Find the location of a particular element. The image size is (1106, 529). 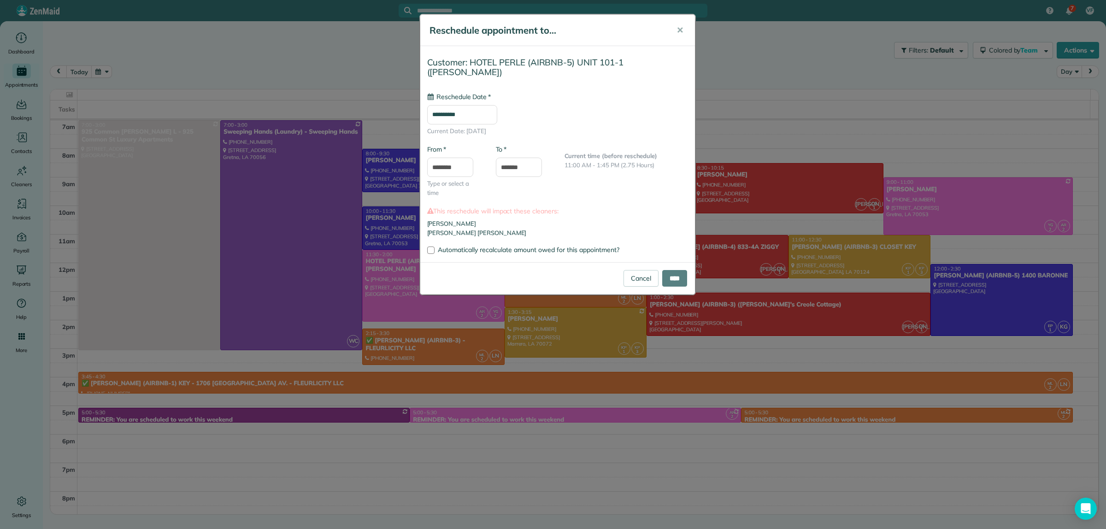

a: Cancel is located at coordinates (641, 278).